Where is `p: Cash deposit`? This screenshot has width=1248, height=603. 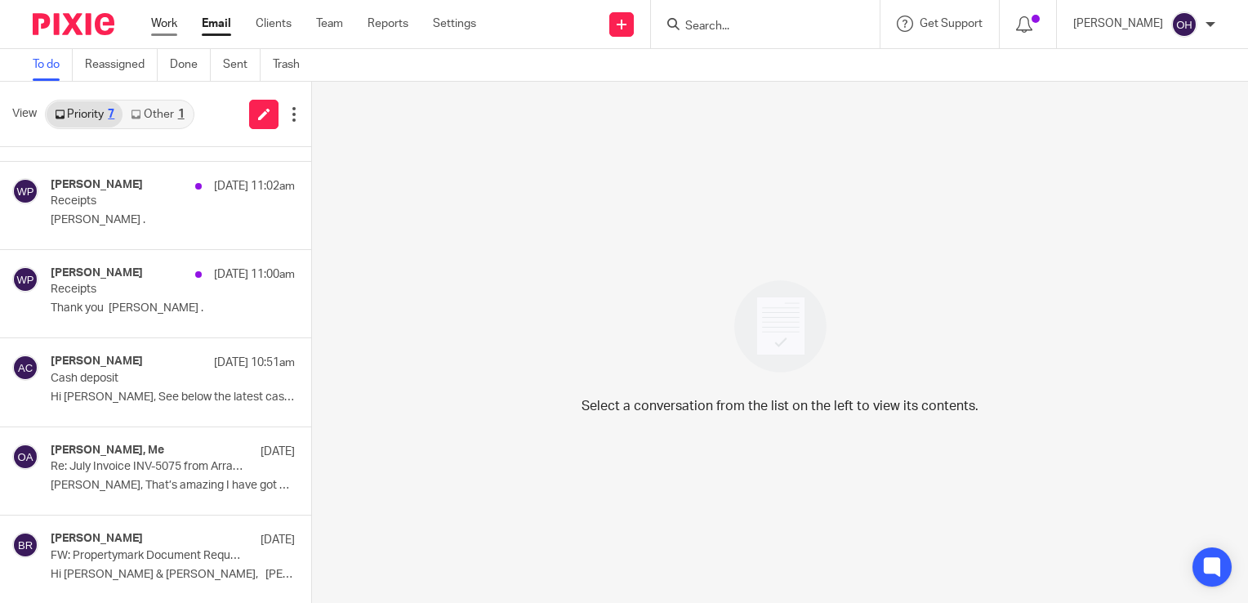 p: Cash deposit is located at coordinates (148, 378).